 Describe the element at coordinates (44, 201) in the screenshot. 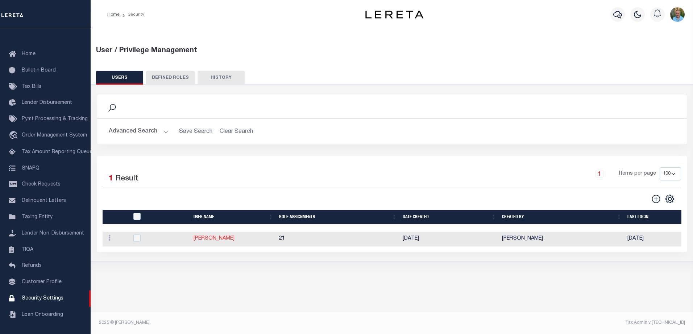

I see `span: Delinquent Letters` at that location.